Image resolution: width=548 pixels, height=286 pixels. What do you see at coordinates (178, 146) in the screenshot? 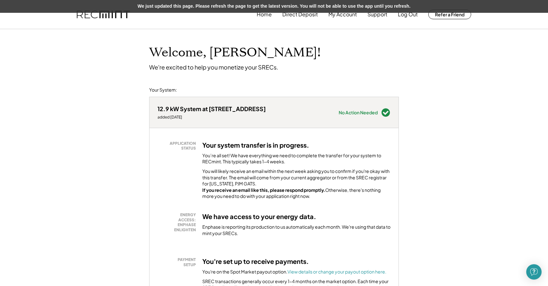
I see `div: APPLICATION STATUS` at bounding box center [178, 146].